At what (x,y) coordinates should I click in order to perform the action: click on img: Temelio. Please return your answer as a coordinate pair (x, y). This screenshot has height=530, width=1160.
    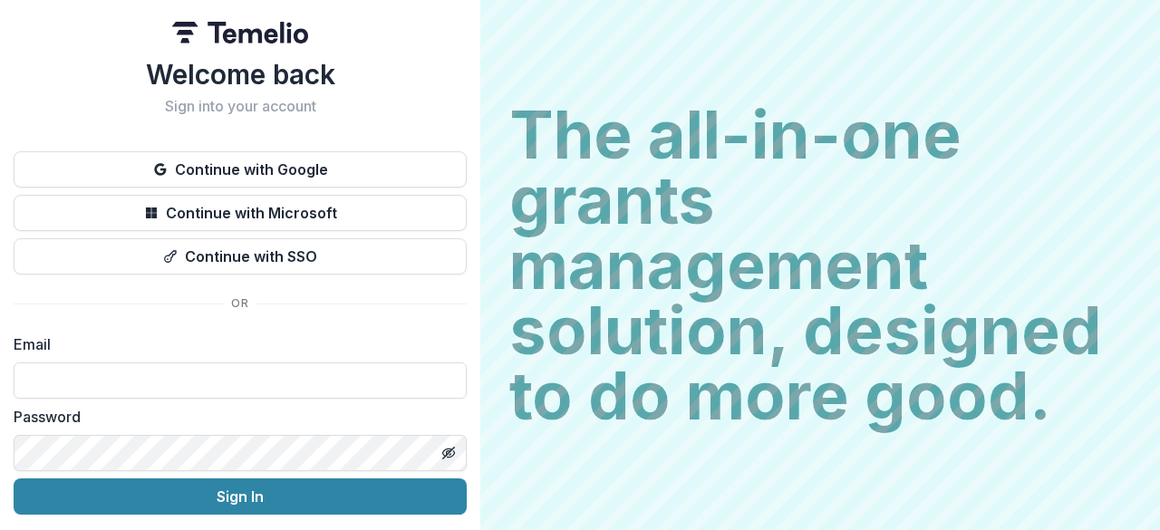
    Looking at the image, I should click on (240, 33).